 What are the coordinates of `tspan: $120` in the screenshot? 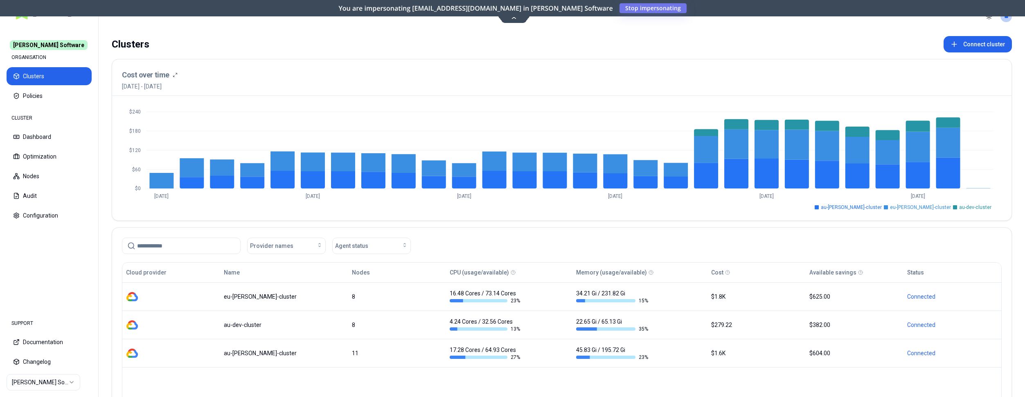 It's located at (135, 150).